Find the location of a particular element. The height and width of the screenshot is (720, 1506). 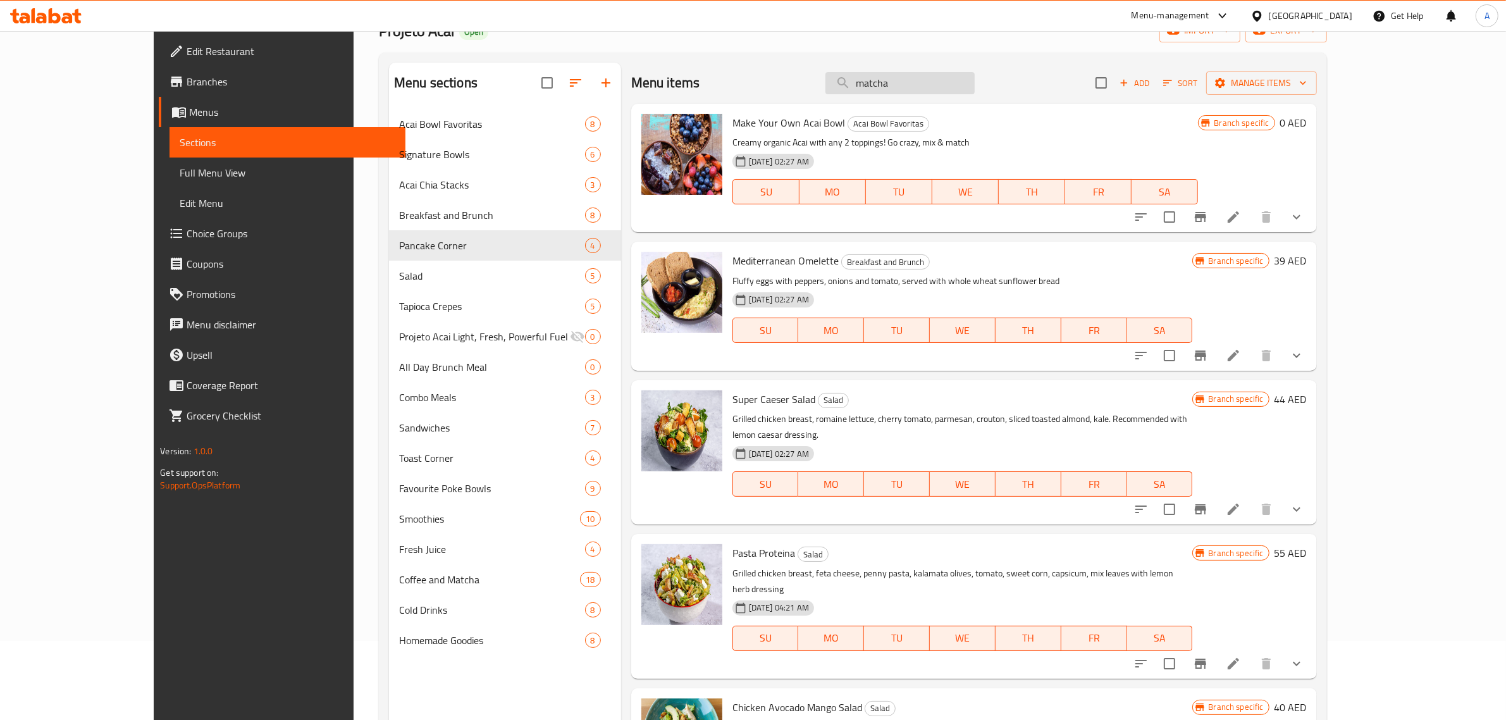

span: MO is located at coordinates (831, 484).